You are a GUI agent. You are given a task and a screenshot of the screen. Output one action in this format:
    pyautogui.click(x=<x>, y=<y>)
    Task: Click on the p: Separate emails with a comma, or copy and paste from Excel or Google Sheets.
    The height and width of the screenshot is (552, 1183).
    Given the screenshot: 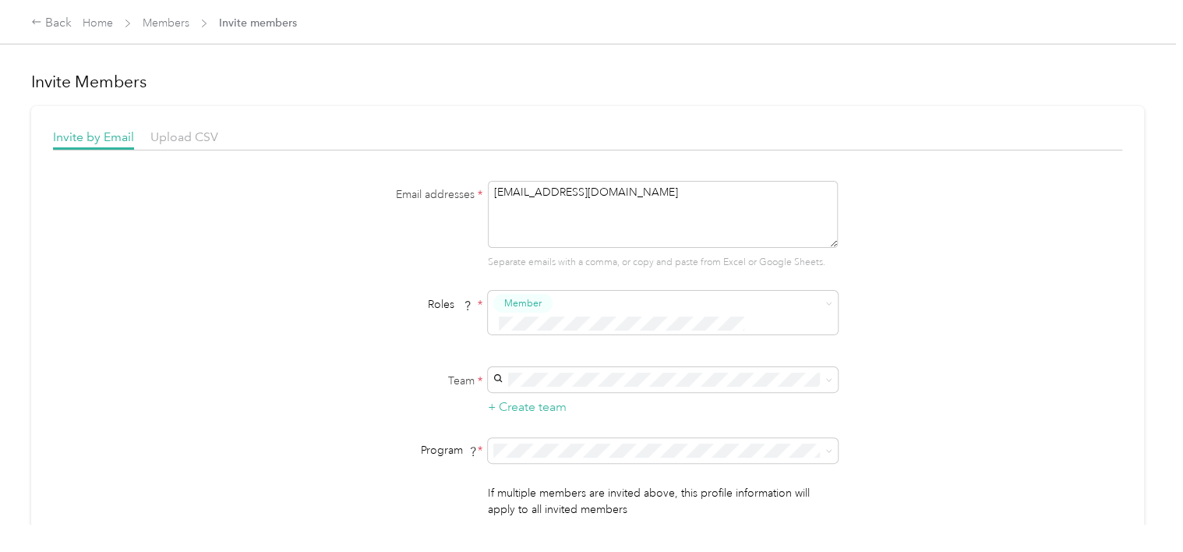 What is the action you would take?
    pyautogui.click(x=663, y=263)
    